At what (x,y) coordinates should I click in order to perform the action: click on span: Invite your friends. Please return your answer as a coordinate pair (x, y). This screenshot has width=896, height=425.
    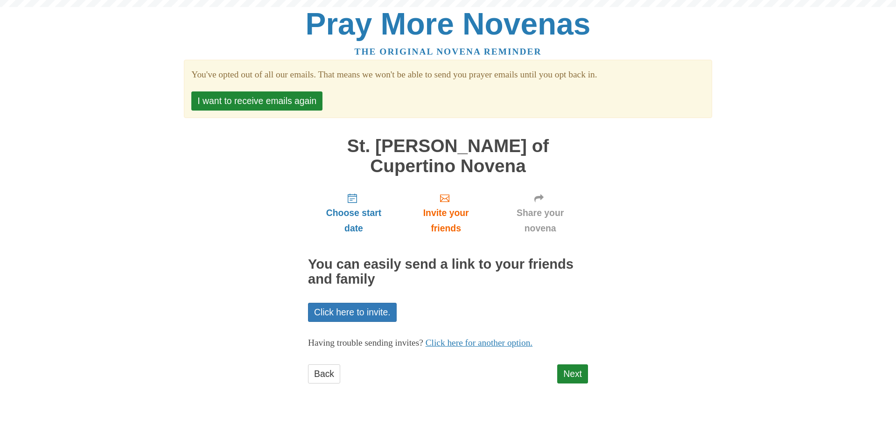
    Looking at the image, I should click on (446, 221).